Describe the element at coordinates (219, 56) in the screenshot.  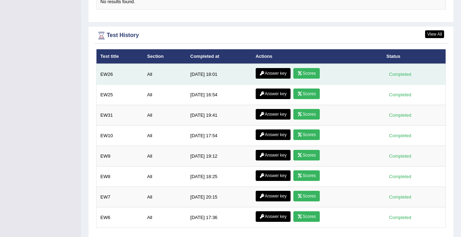
I see `th: Completed at` at that location.